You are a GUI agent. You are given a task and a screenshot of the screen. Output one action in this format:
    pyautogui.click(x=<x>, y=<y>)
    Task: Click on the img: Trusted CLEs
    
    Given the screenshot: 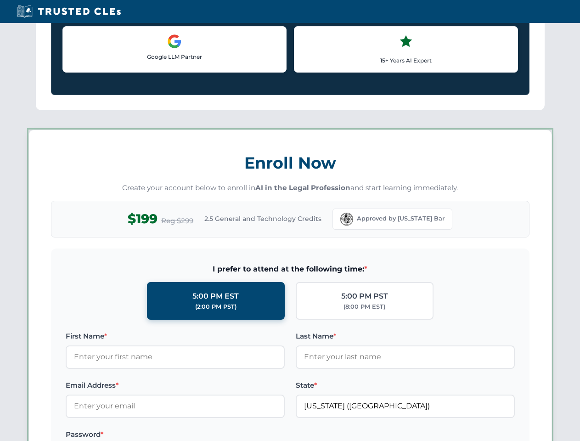 What is the action you would take?
    pyautogui.click(x=68, y=11)
    